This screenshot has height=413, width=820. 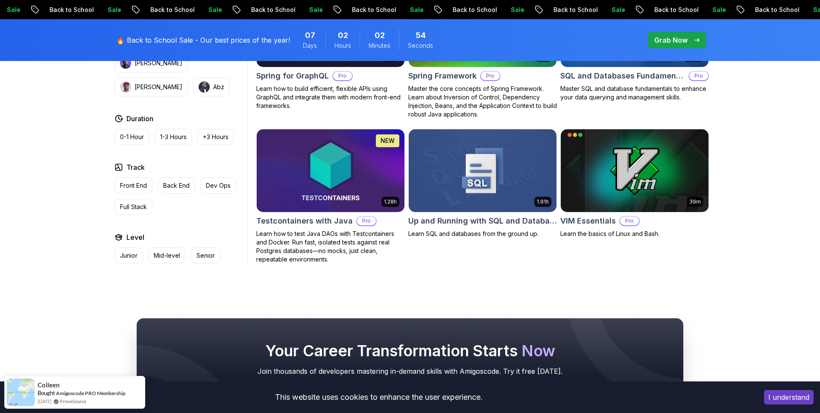 I want to click on p: Junior, so click(x=128, y=256).